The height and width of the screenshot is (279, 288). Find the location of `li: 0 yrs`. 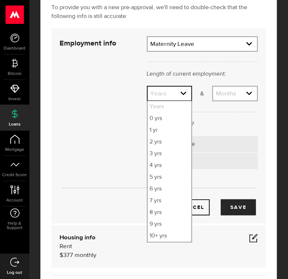

li: 0 yrs is located at coordinates (169, 118).